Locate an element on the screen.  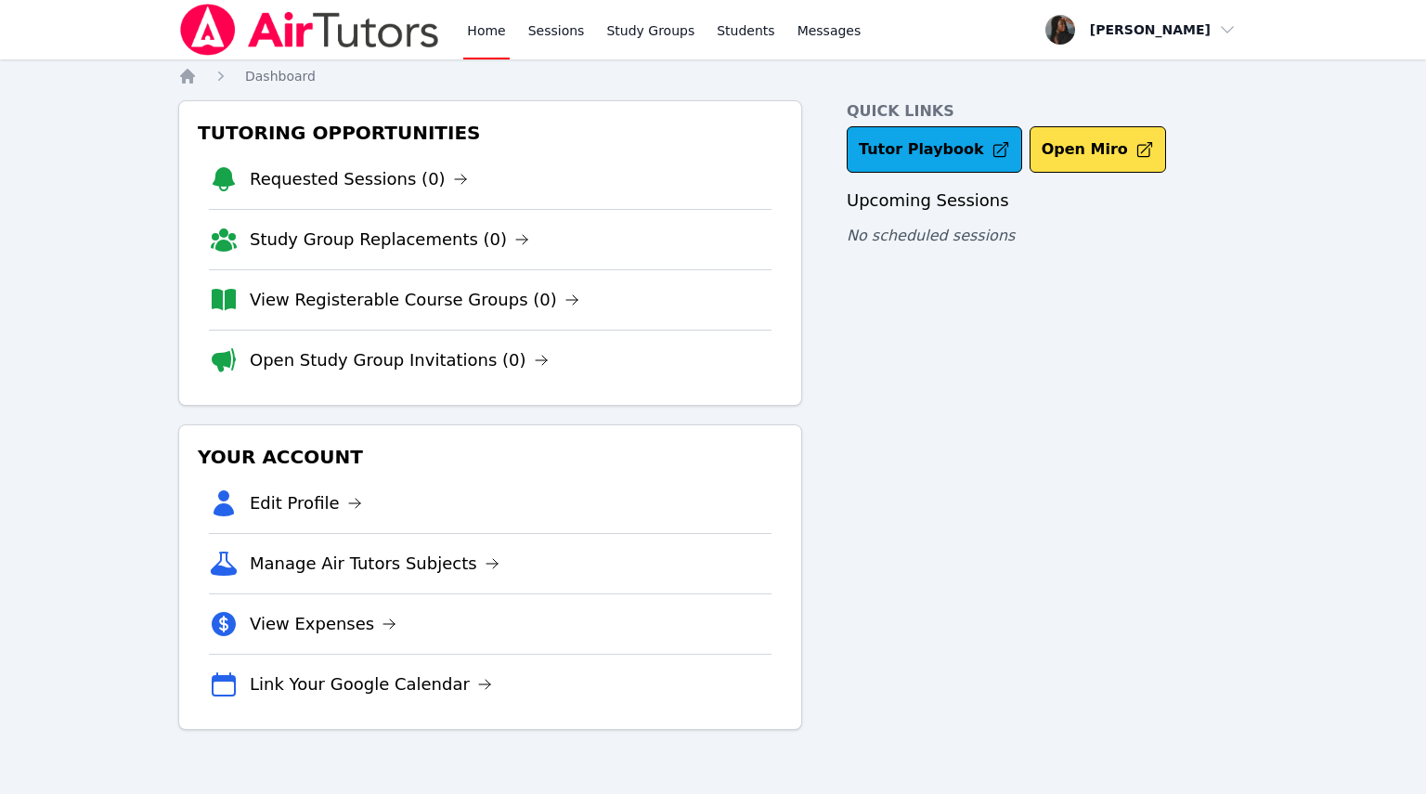
a: Dashboard is located at coordinates (280, 76).